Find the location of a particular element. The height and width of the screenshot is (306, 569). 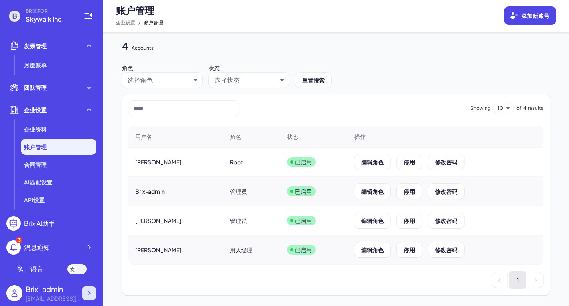

div: 用人经理 is located at coordinates (241, 250).